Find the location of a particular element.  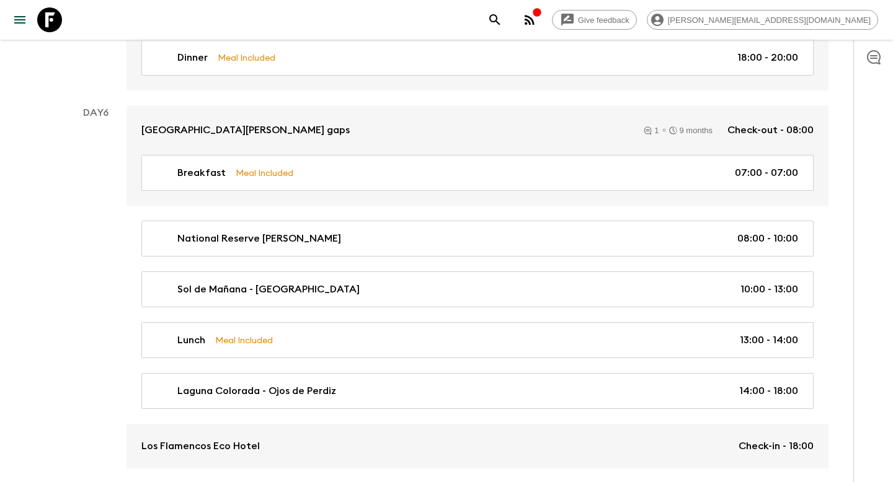

span: Give feedback is located at coordinates (603, 20).